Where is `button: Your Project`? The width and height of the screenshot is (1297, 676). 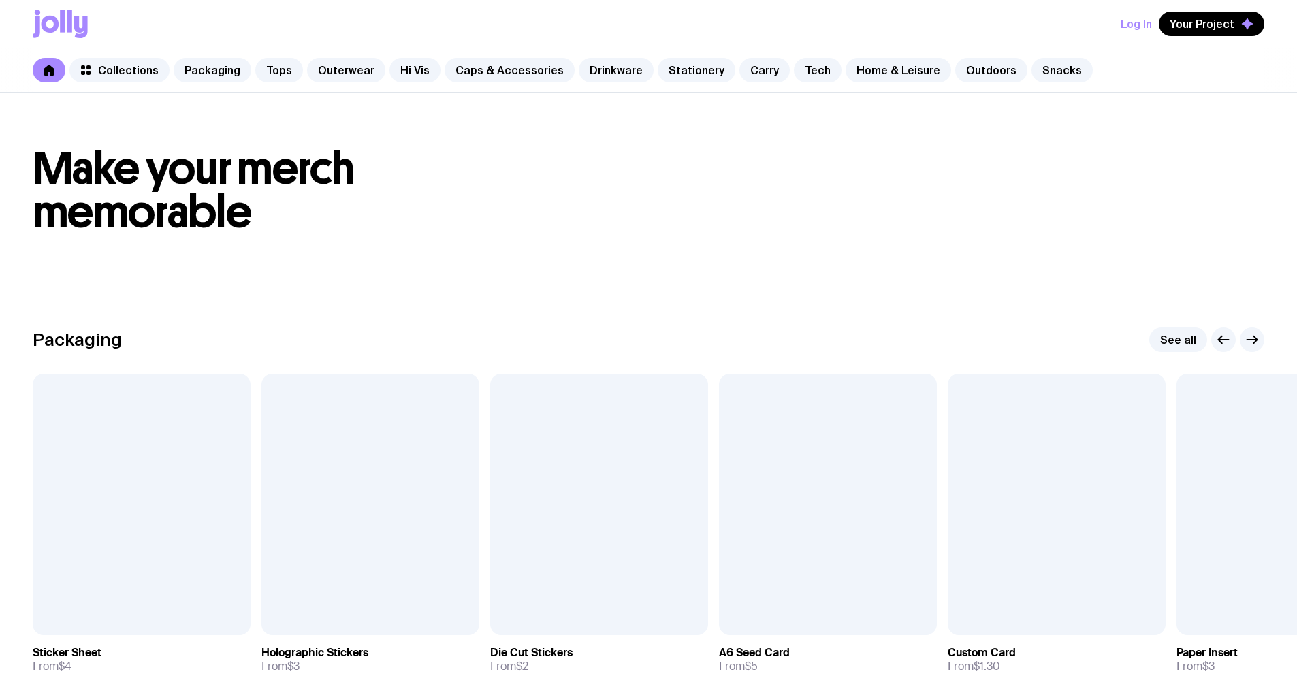 button: Your Project is located at coordinates (1211, 24).